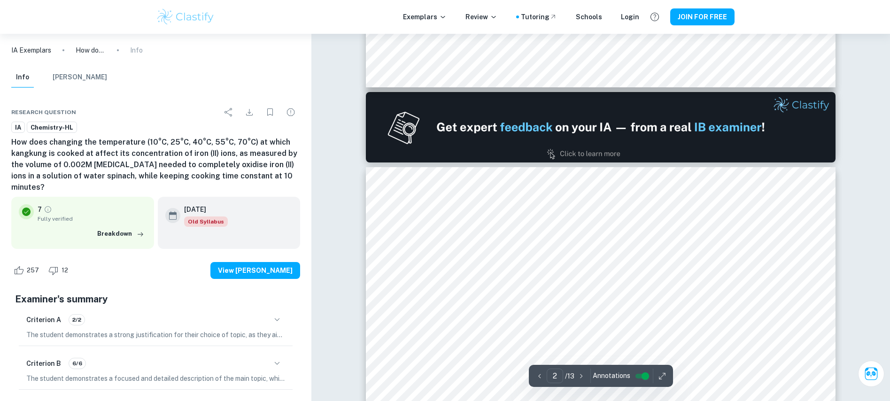 The height and width of the screenshot is (401, 890). I want to click on p: IA Exemplars, so click(31, 50).